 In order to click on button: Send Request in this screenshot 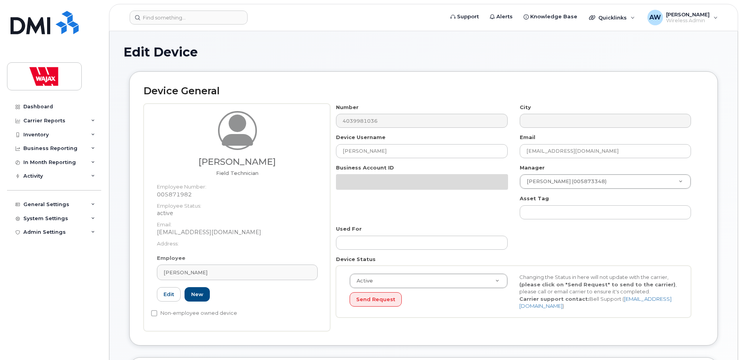, I will do `click(376, 299)`.